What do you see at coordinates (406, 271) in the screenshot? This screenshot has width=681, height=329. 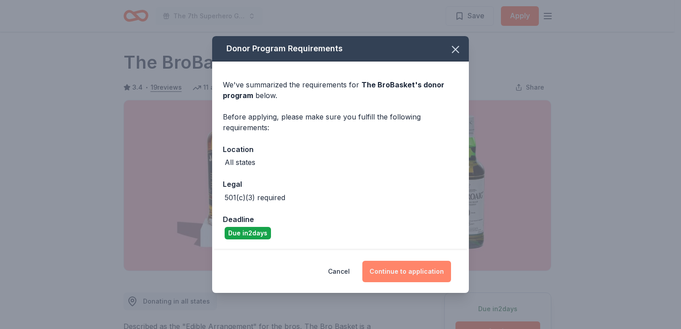 I see `button: Continue to application` at bounding box center [406, 271].